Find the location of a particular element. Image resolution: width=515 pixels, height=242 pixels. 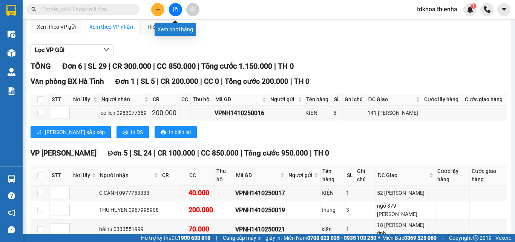

div: VPNH1410250016 is located at coordinates (241, 113).